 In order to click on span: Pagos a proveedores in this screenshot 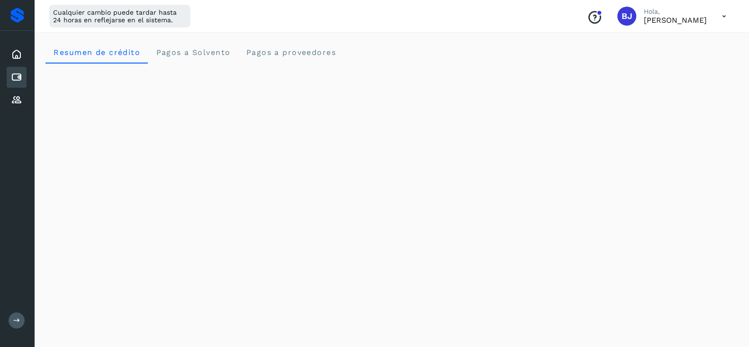, I will do `click(290, 52)`.